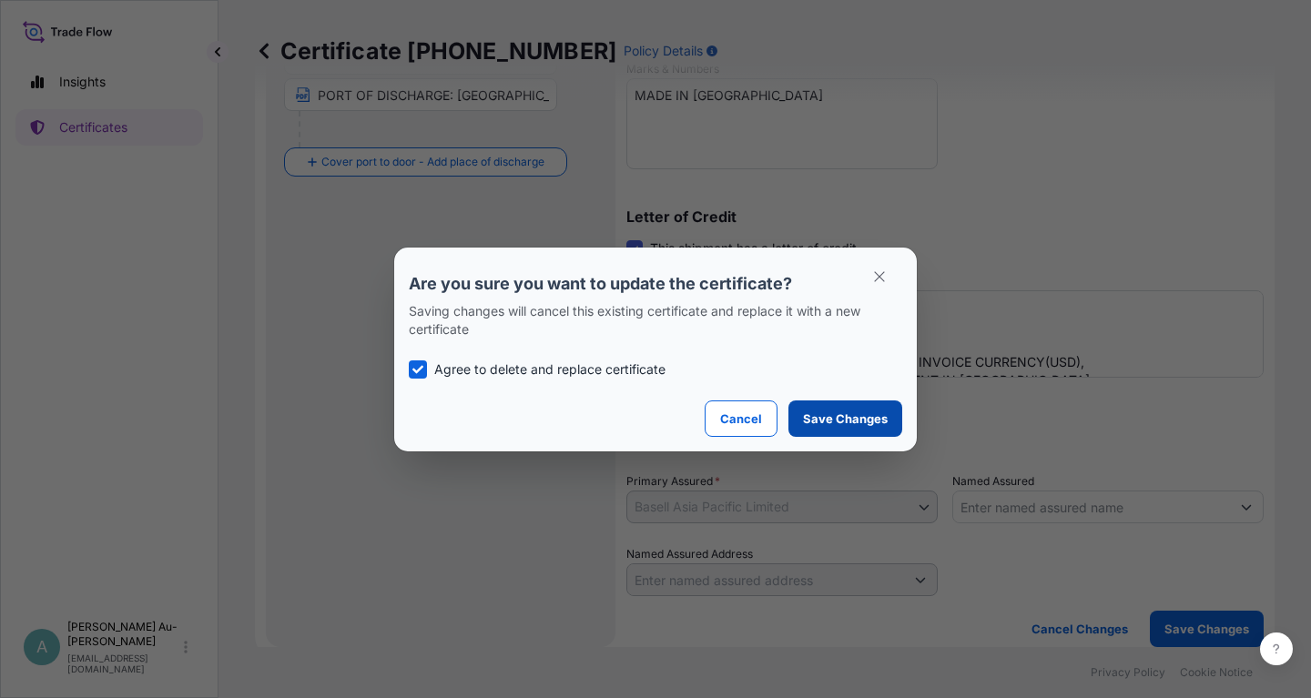 The width and height of the screenshot is (1311, 698). I want to click on button: Cancel, so click(741, 419).